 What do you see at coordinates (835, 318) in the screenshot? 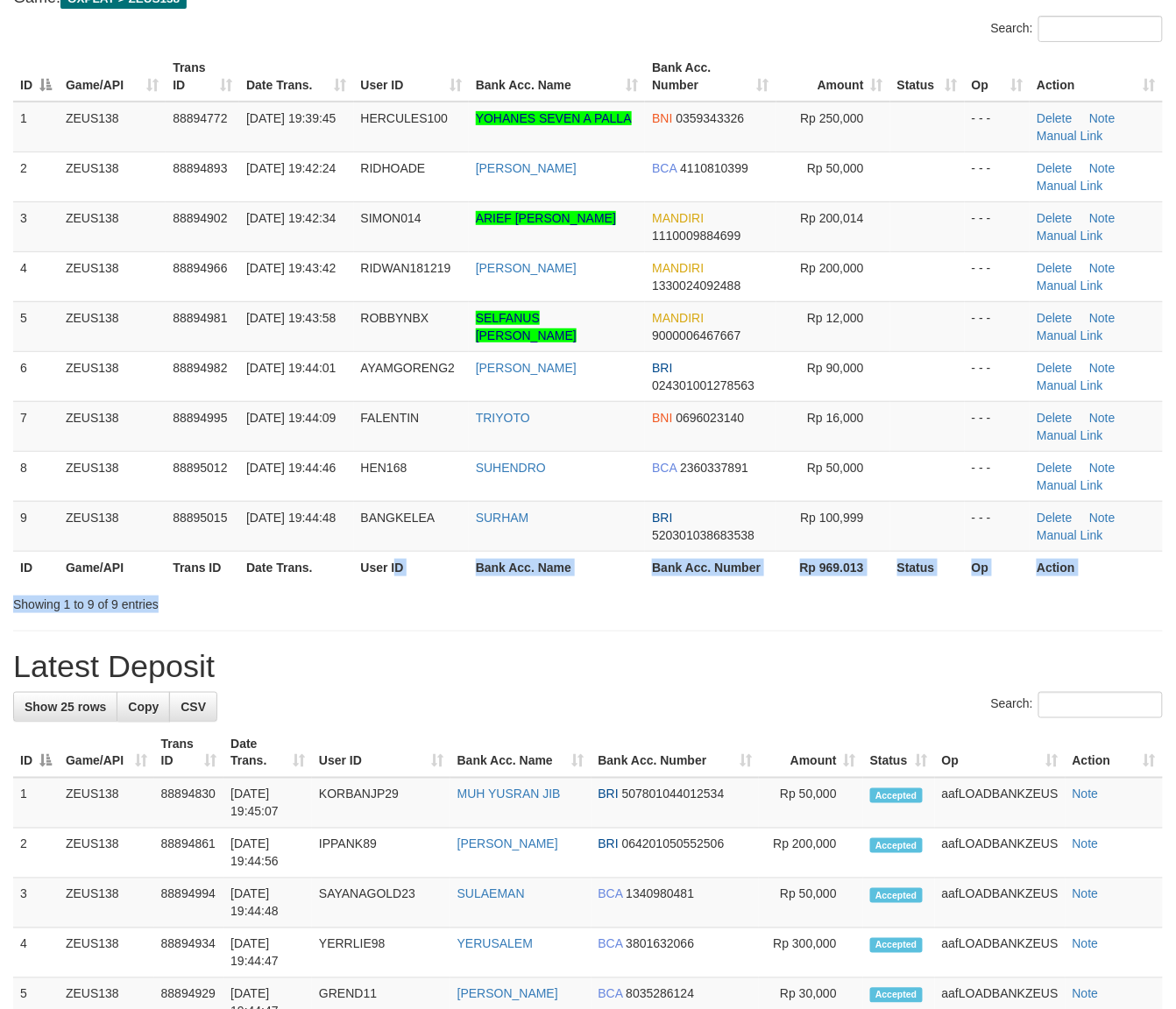
I see `span: Rp 12,000` at bounding box center [835, 318].